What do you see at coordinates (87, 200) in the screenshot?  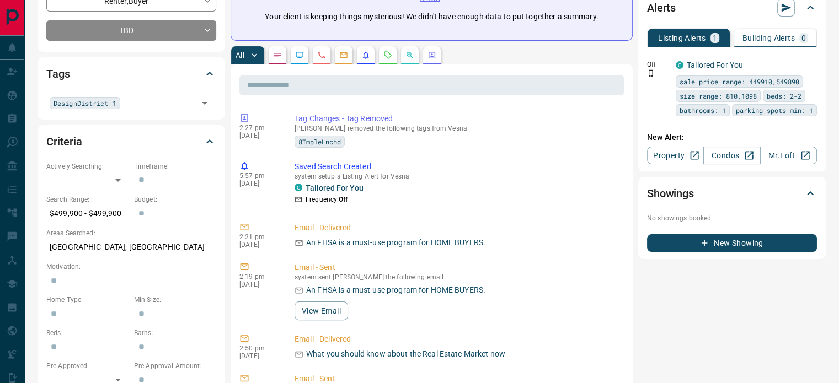 I see `p: Search Range:` at bounding box center [87, 200].